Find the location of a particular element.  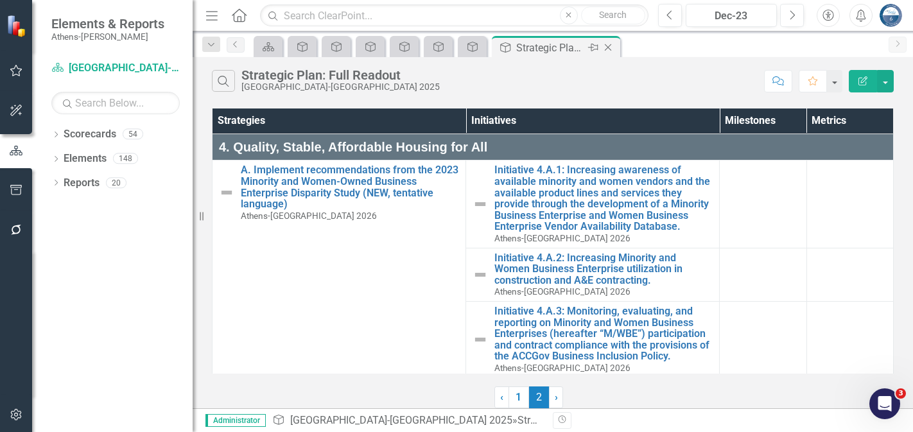

span: Search is located at coordinates (612, 15).